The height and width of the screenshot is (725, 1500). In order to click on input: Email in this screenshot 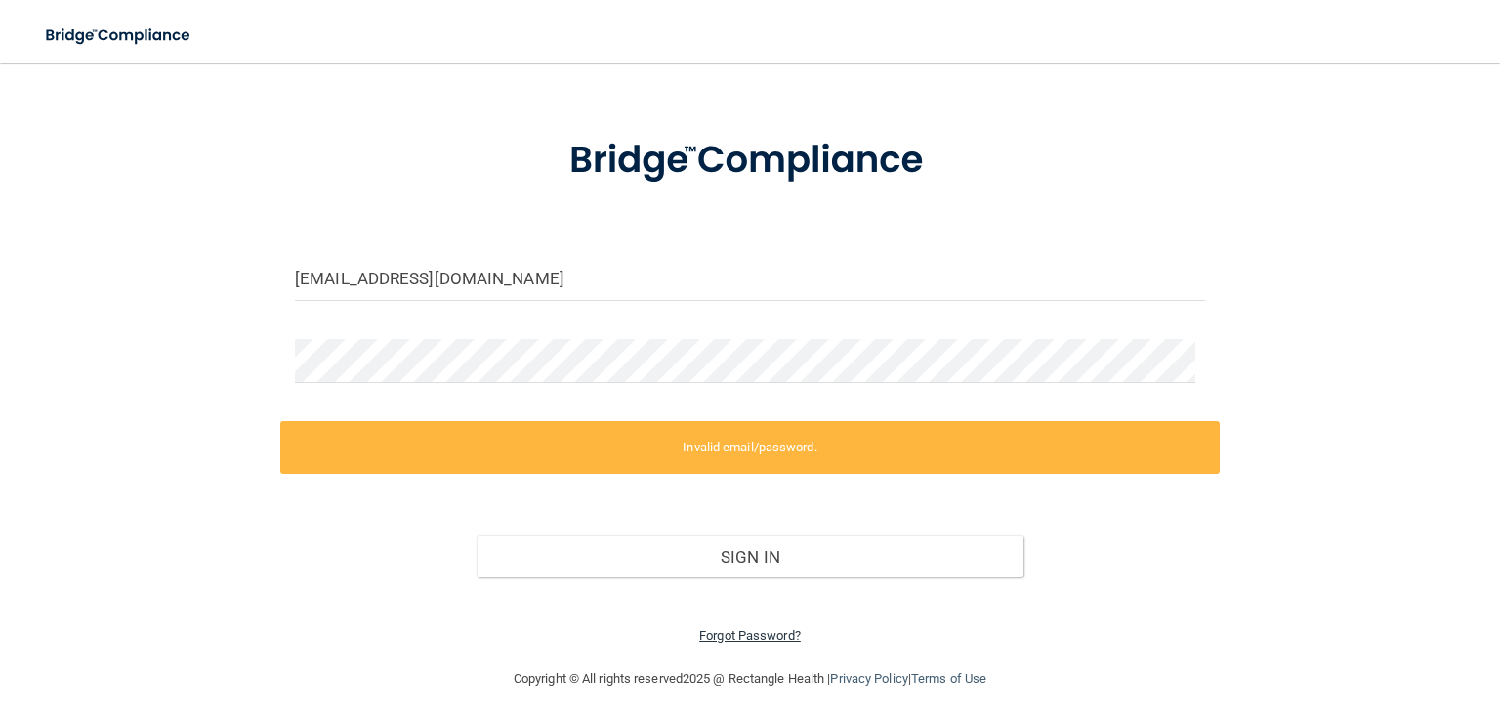, I will do `click(750, 278)`.